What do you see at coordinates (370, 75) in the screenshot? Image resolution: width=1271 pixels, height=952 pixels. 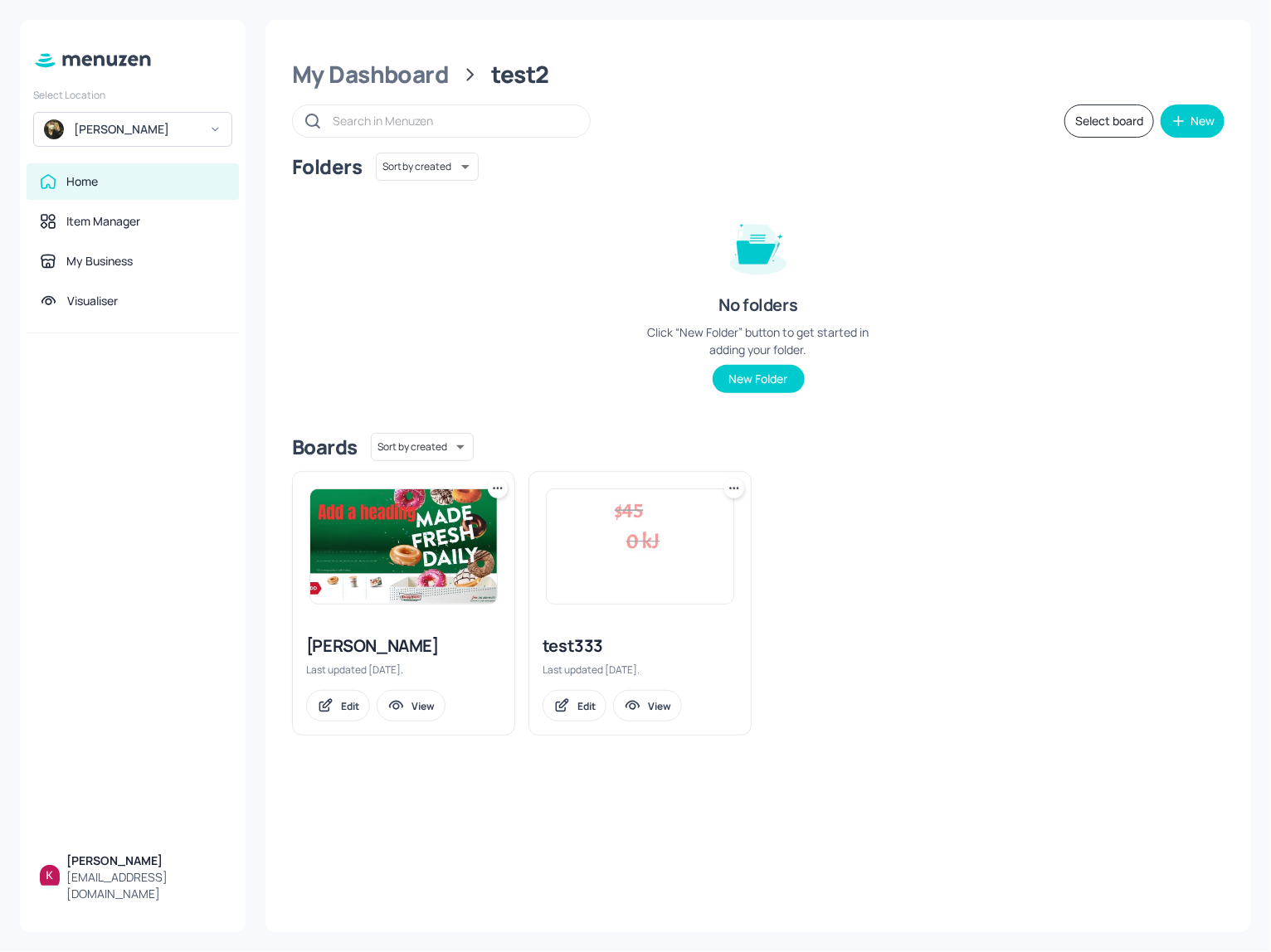 I see `div: My Dashboard` at bounding box center [370, 75].